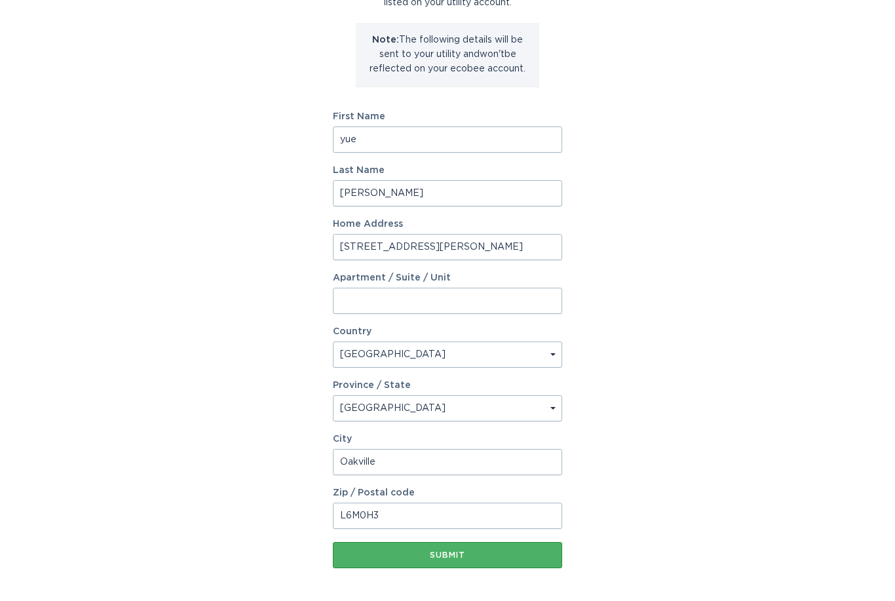  What do you see at coordinates (371, 385) in the screenshot?
I see `label: Province / State` at bounding box center [371, 385].